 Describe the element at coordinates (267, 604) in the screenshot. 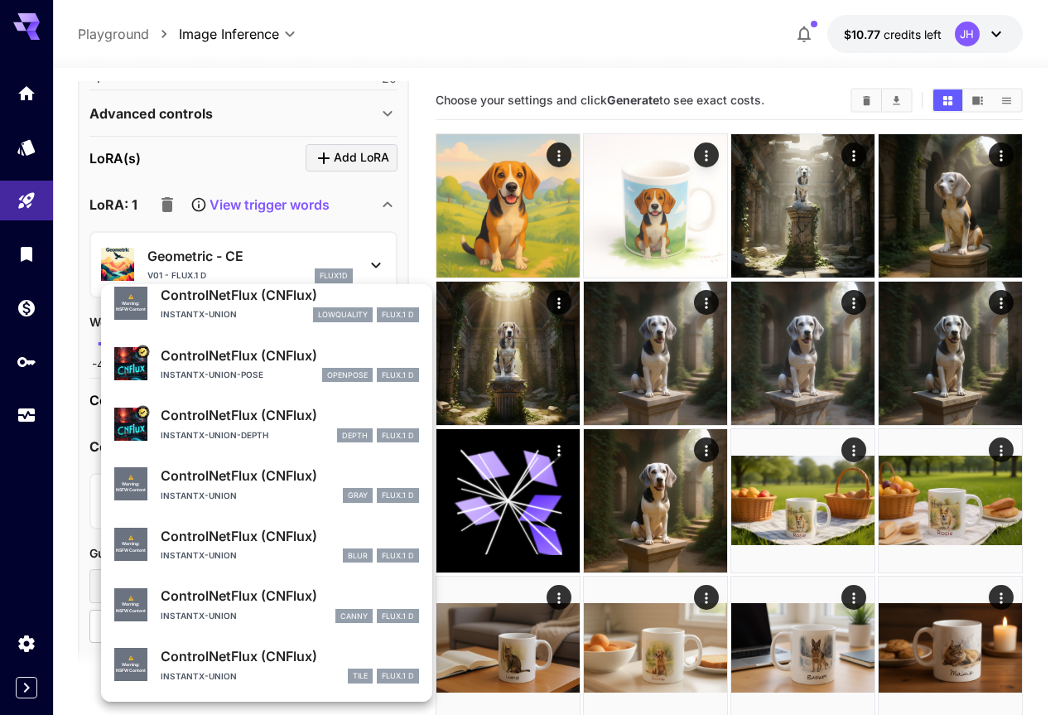

I see `div: ⚠️Warning:NSFW ContentControlNetFlux (CNFlux)instantx-unioncannyFLUX.1 D` at that location.